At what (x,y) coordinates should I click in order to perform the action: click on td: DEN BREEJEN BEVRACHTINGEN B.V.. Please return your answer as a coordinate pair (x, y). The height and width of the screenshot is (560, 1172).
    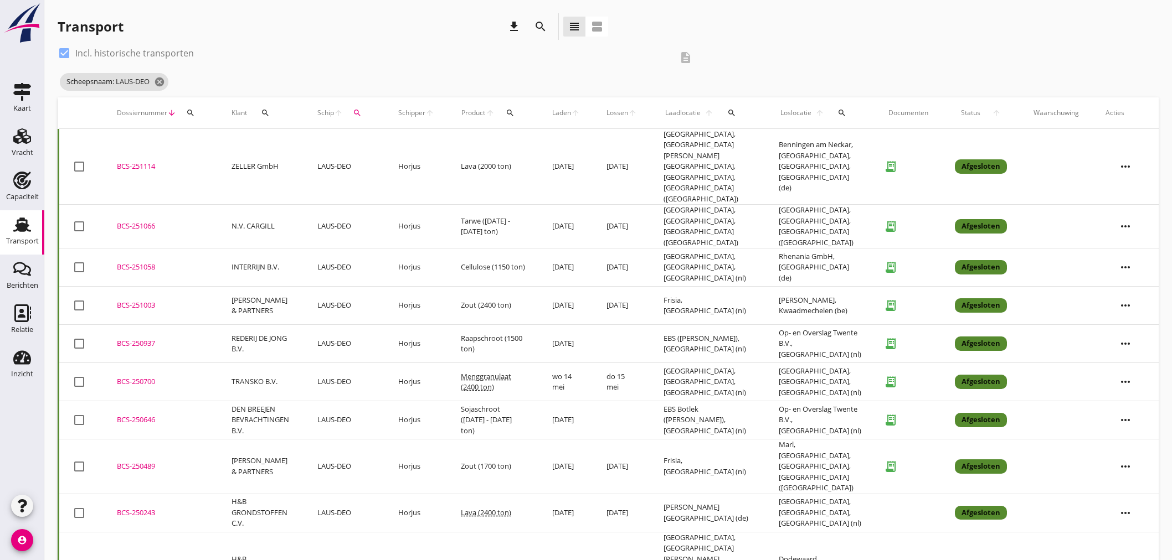
    Looking at the image, I should click on (261, 420).